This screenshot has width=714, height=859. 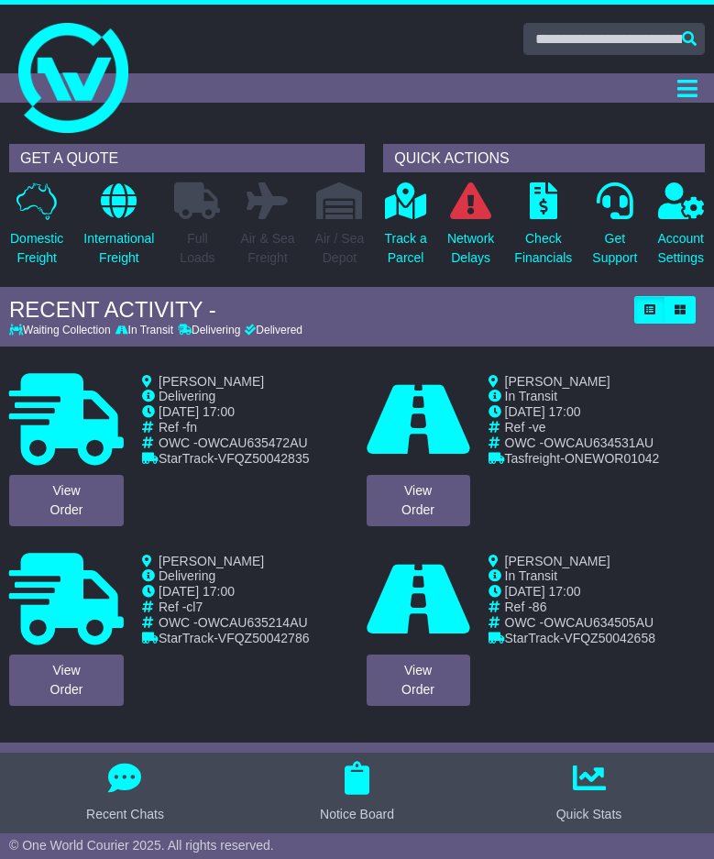 I want to click on a: InternationalFreight, so click(x=118, y=229).